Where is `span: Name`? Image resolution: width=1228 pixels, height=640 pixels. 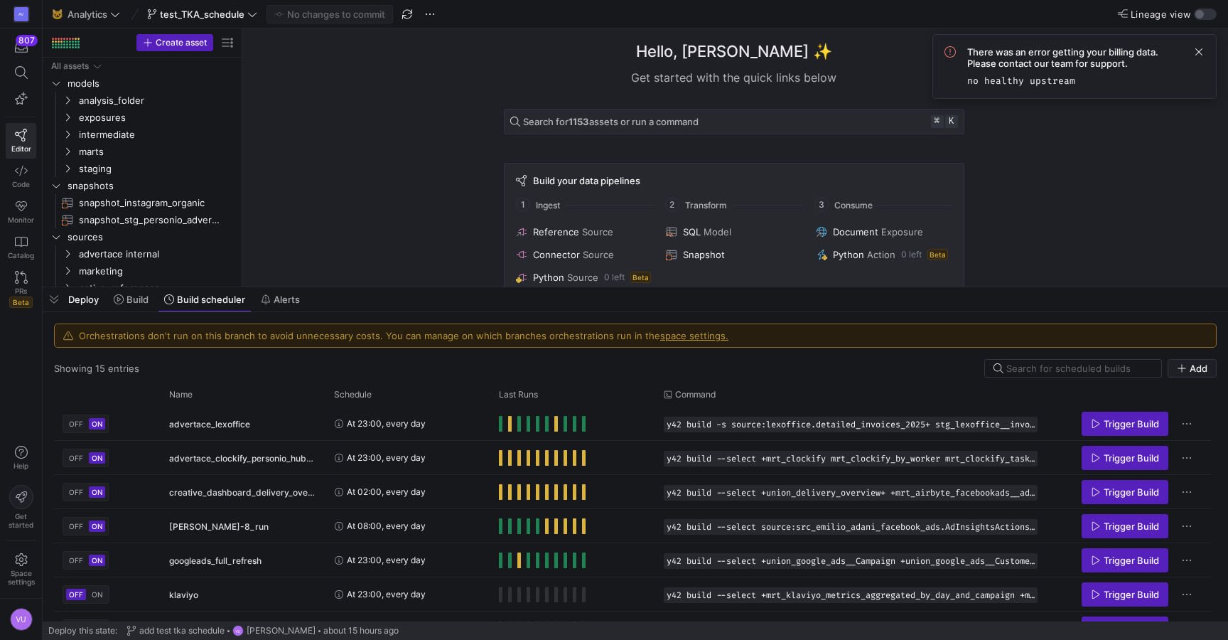
span: Name is located at coordinates (181, 395).